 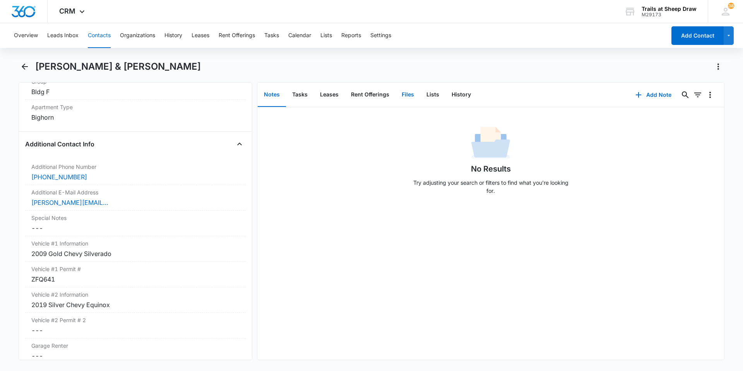 I want to click on div: account id, so click(x=669, y=15).